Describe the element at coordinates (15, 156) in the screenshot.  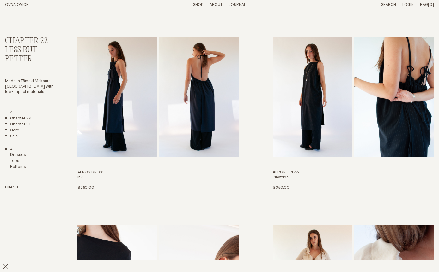
I see `a: Dresses` at that location.